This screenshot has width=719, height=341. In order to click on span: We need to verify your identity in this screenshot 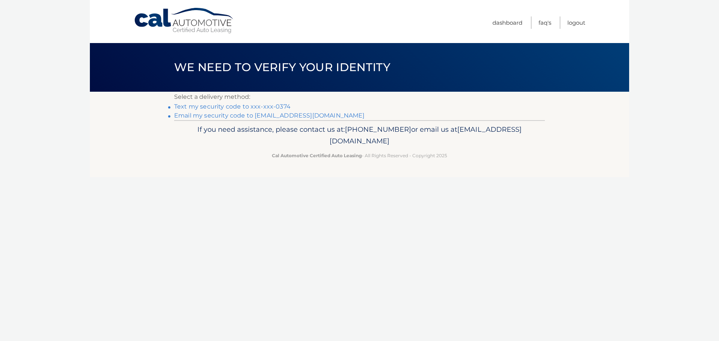, I will do `click(282, 67)`.